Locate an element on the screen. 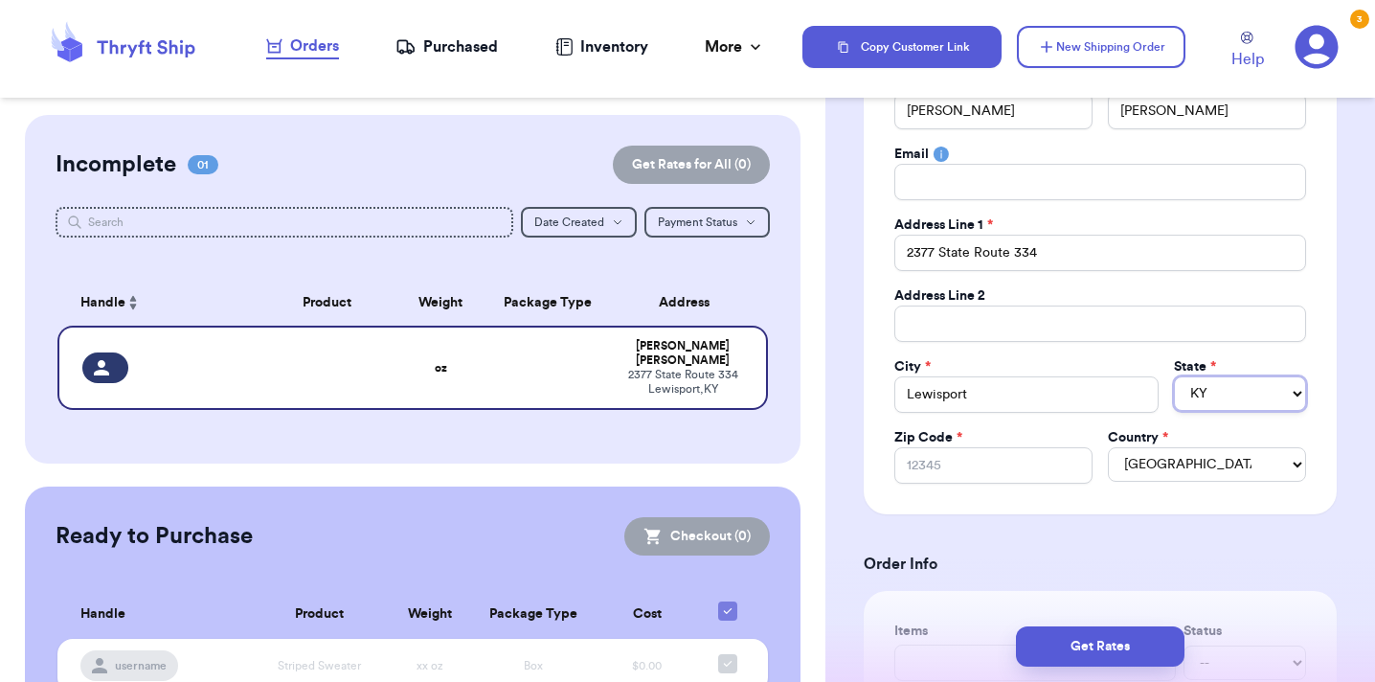 This screenshot has height=682, width=1375. div: More is located at coordinates (735, 47).